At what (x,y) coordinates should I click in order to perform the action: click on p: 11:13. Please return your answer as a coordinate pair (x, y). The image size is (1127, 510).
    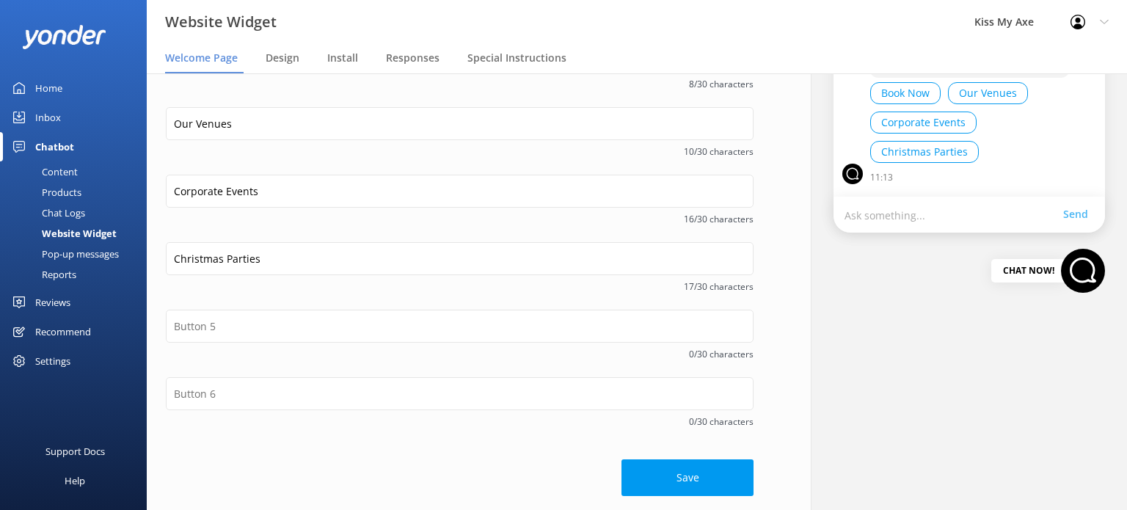
    Looking at the image, I should click on (881, 177).